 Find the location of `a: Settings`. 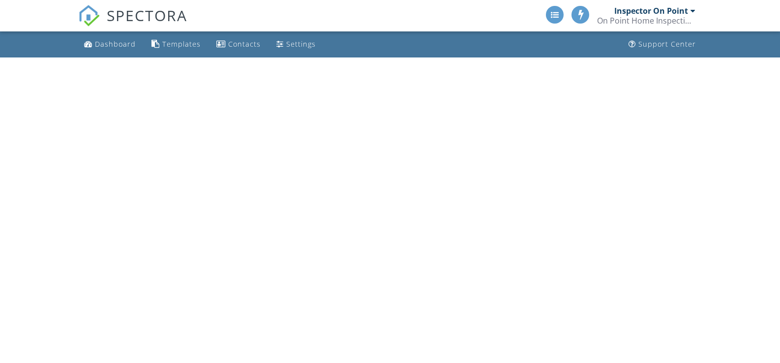

a: Settings is located at coordinates (296, 44).